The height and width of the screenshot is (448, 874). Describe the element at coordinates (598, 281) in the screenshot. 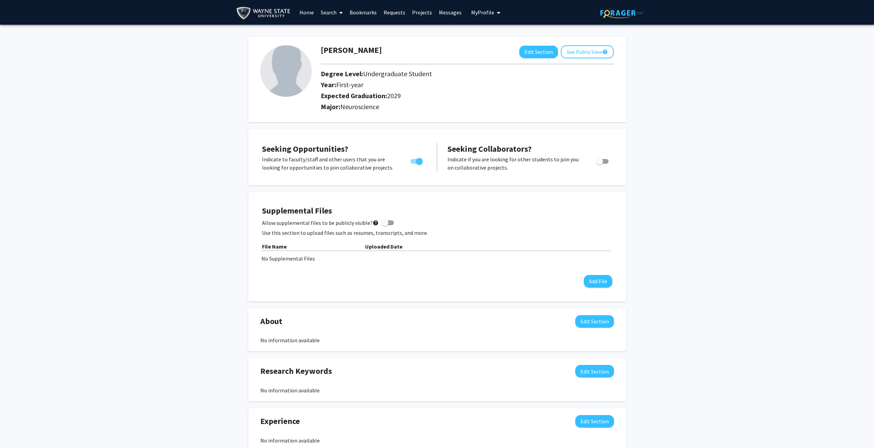

I see `button: Add File` at that location.